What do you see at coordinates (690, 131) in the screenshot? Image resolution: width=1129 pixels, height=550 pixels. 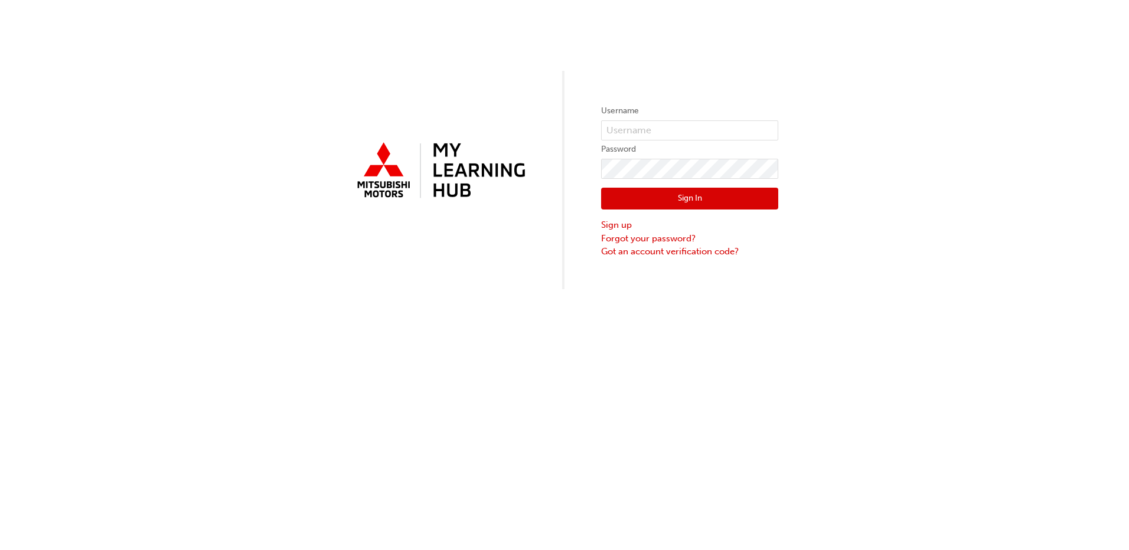 I see `input: Username` at bounding box center [690, 131].